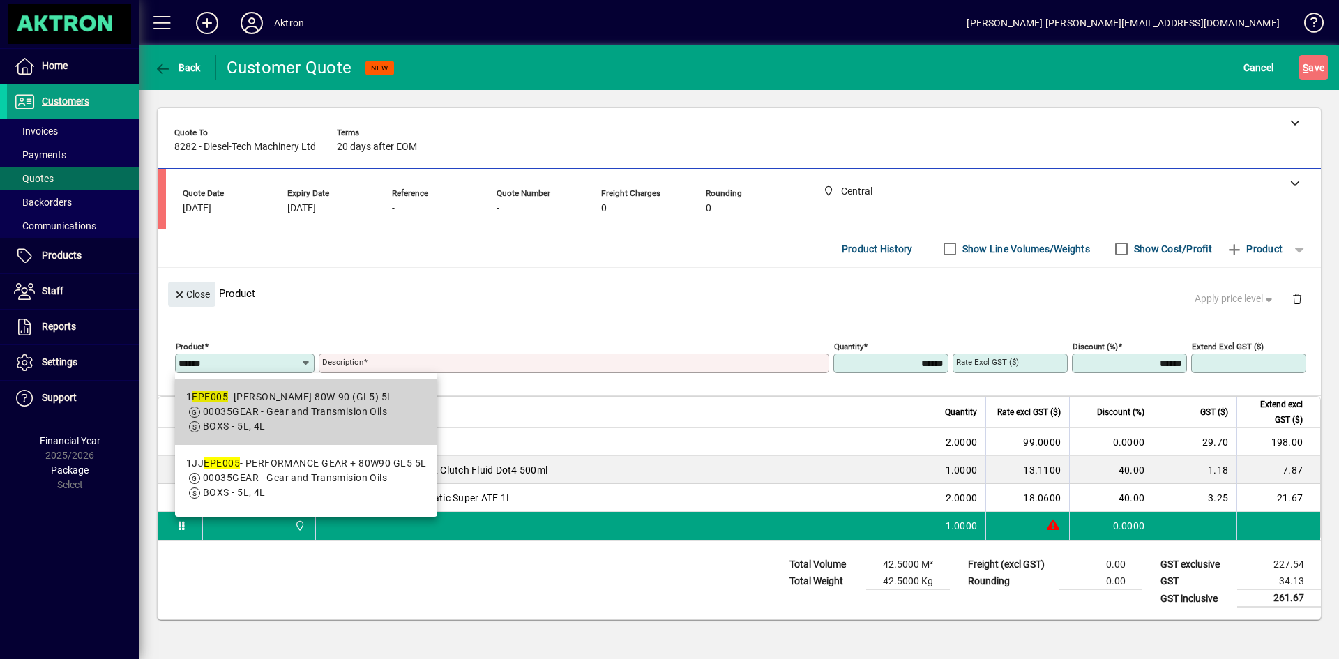 The image size is (1339, 659). Describe the element at coordinates (177, 68) in the screenshot. I see `span: Back` at that location.